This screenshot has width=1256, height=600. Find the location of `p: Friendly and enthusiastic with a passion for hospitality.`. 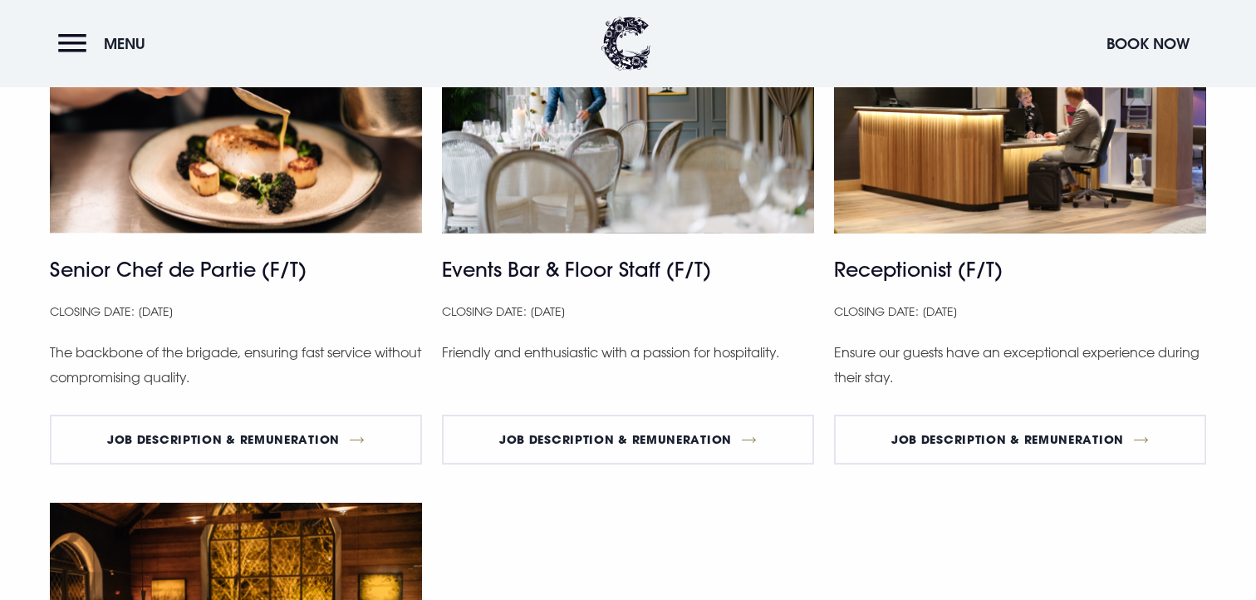

p: Friendly and enthusiastic with a passion for hospitality. is located at coordinates (628, 352).